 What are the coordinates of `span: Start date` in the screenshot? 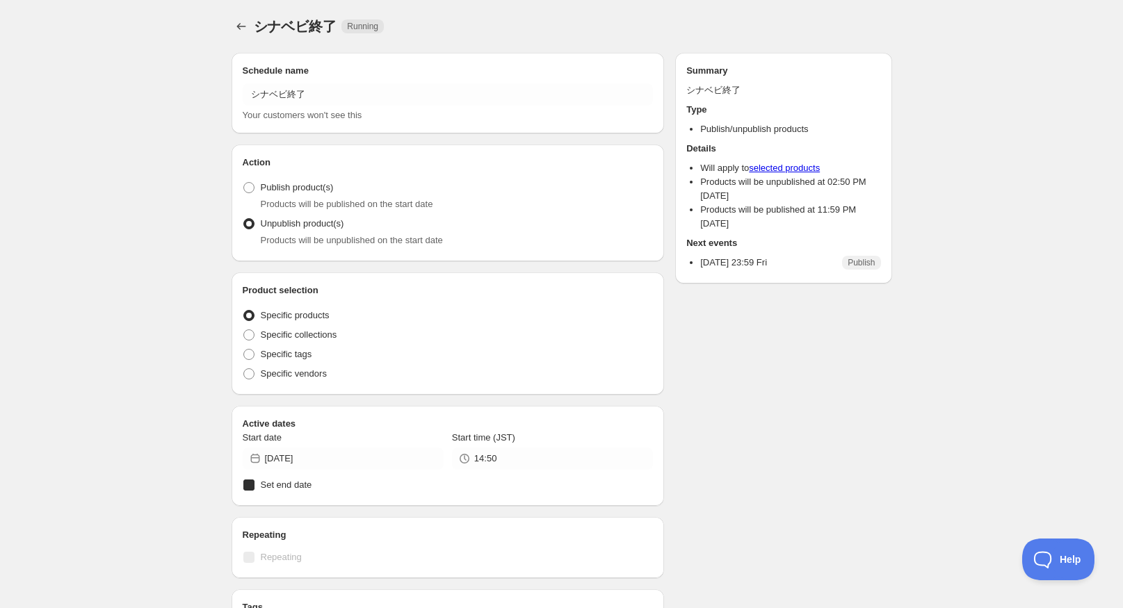 It's located at (262, 437).